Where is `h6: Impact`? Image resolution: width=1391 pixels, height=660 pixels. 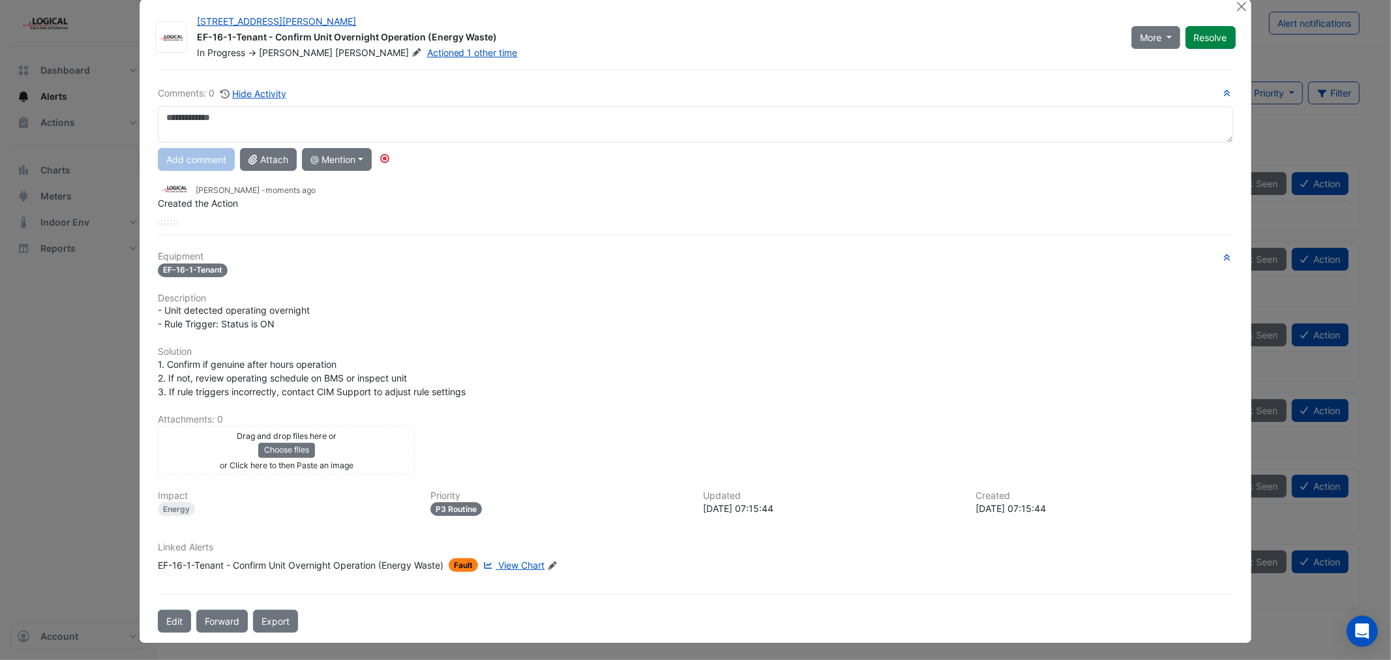
h6: Impact is located at coordinates (286, 496).